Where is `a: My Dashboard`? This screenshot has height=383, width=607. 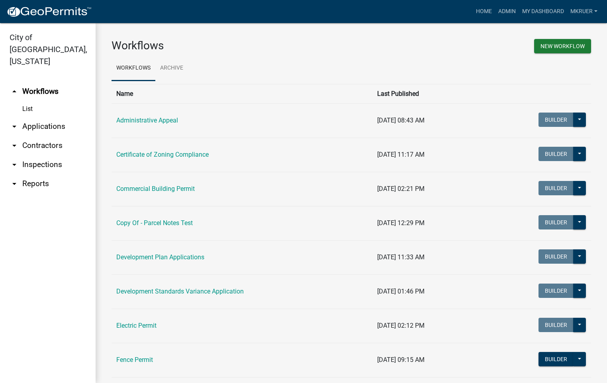
a: My Dashboard is located at coordinates (543, 12).